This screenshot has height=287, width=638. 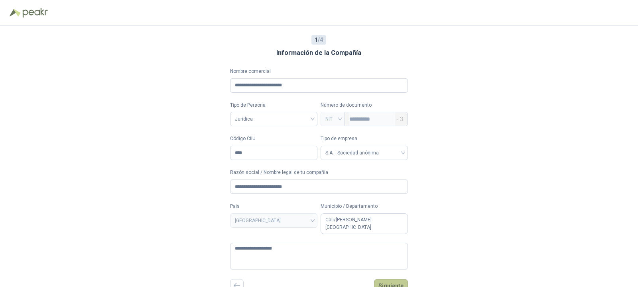 What do you see at coordinates (273, 139) in the screenshot?
I see `label: Código CIIU` at bounding box center [273, 139].